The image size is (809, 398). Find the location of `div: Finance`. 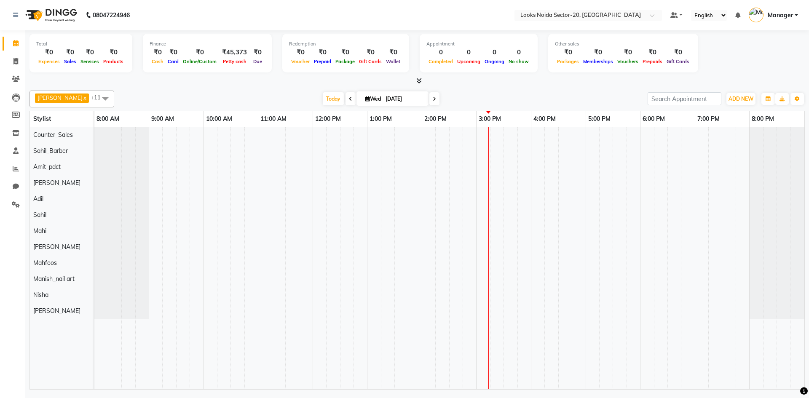

div: Finance is located at coordinates (207, 44).